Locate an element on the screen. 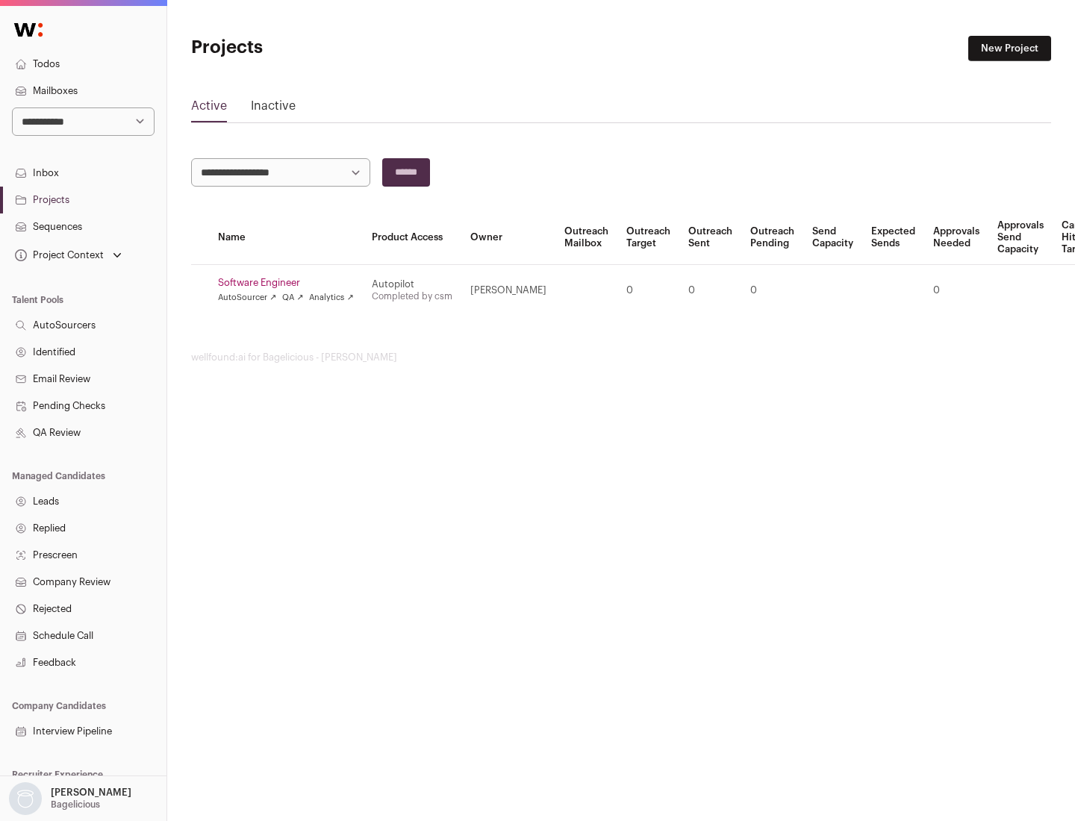  th: Outreach Pending is located at coordinates (772, 237).